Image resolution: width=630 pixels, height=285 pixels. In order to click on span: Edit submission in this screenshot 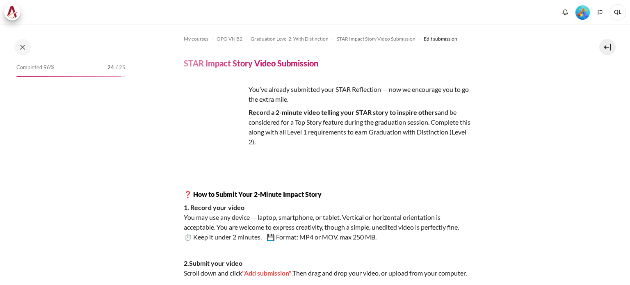, I will do `click(440, 39)`.